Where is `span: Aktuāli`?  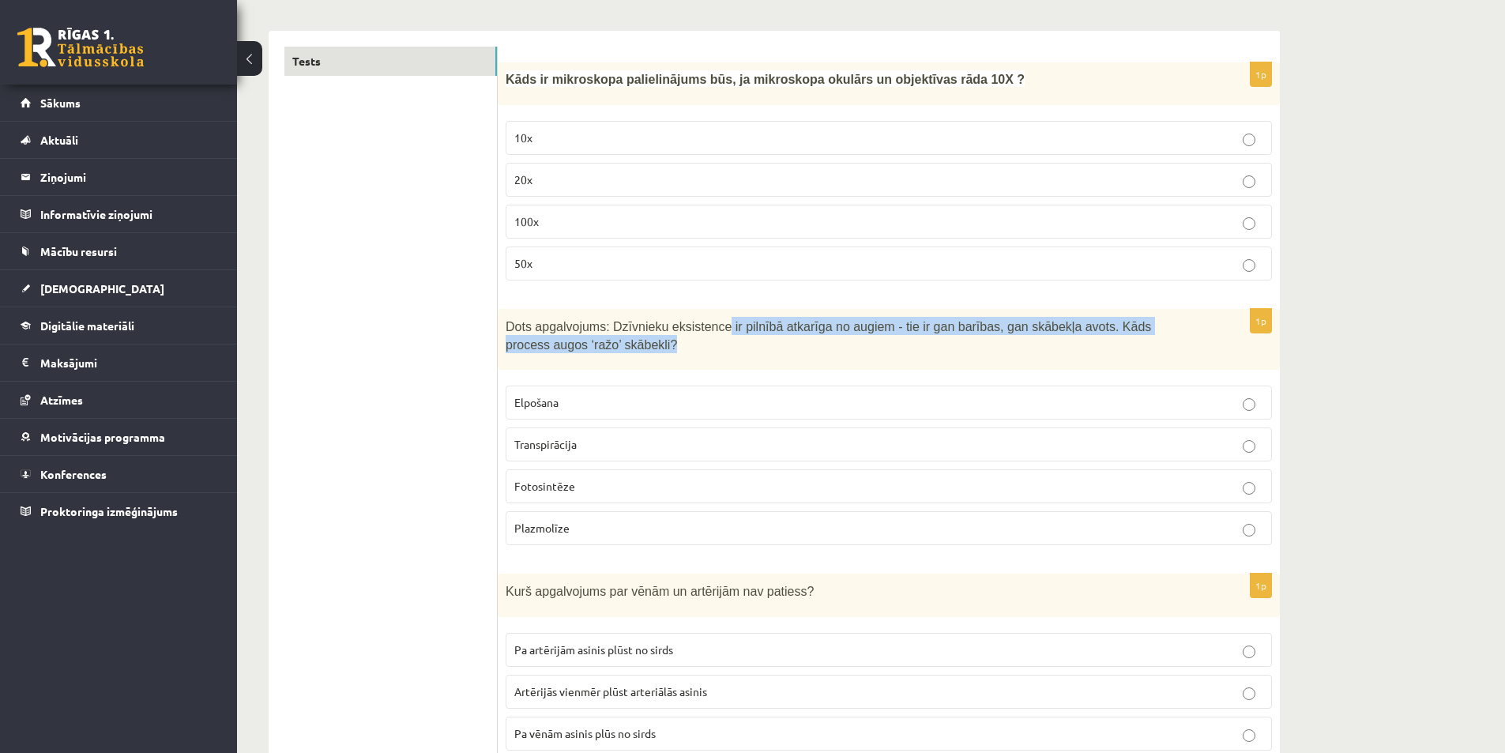 span: Aktuāli is located at coordinates (59, 140).